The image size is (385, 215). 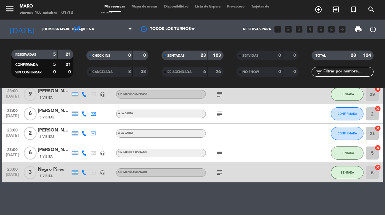 What do you see at coordinates (299, 29) in the screenshot?
I see `i: looks_3` at bounding box center [299, 29].